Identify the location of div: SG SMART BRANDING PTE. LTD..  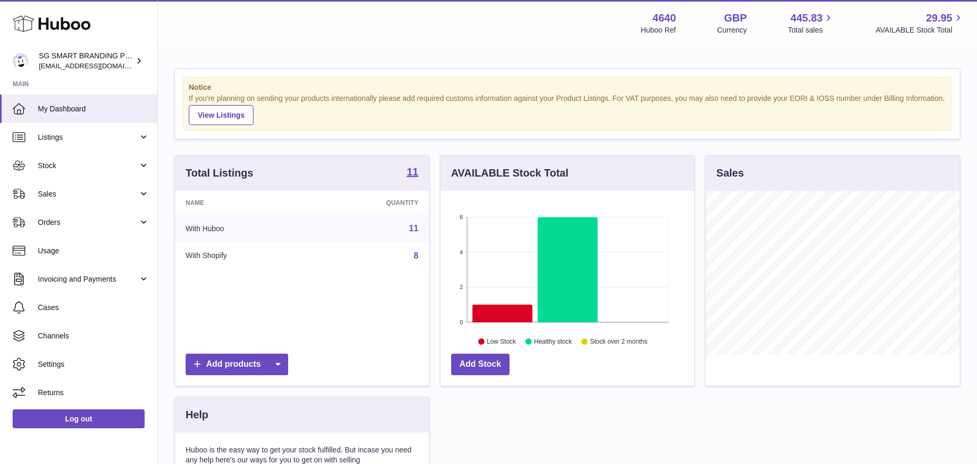
(86, 61).